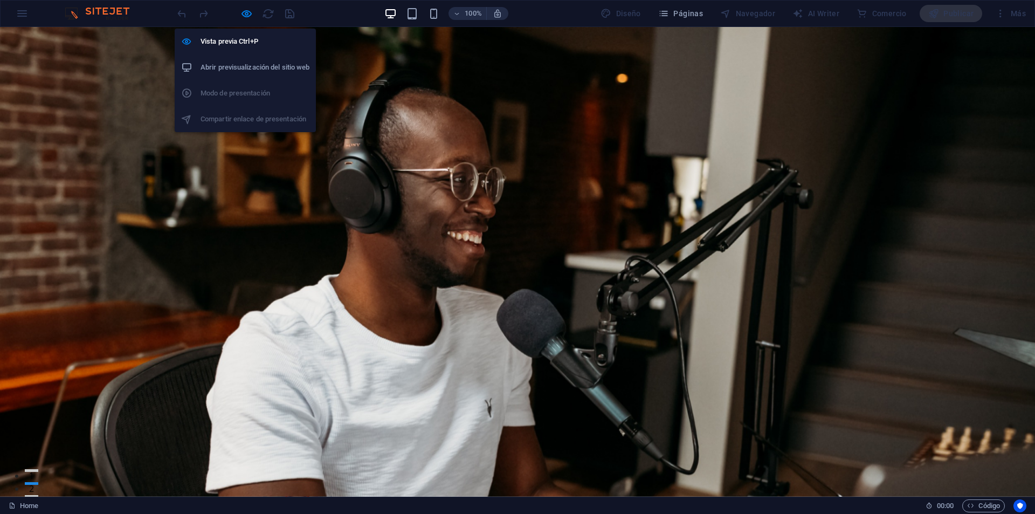 The height and width of the screenshot is (514, 1035). I want to click on h6: Vista previa Ctrl+P, so click(255, 41).